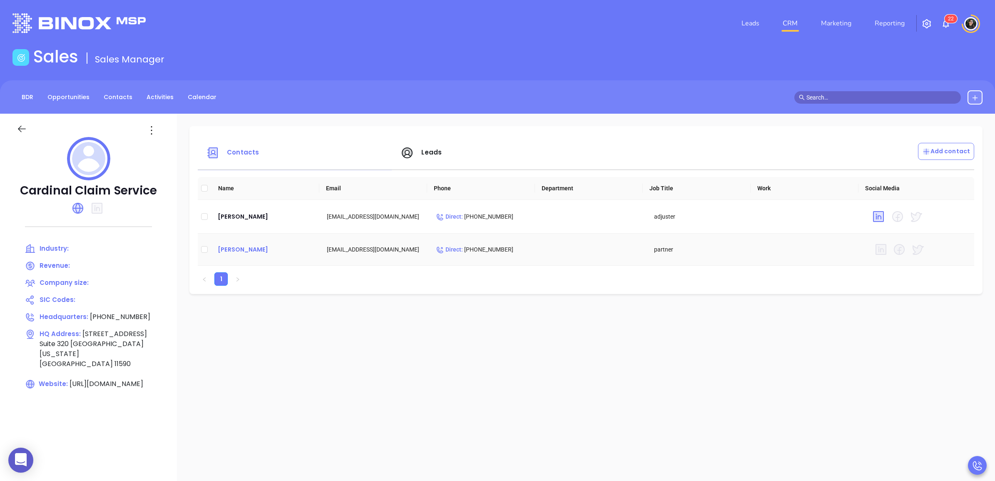 This screenshot has width=995, height=481. I want to click on span: left, so click(204, 279).